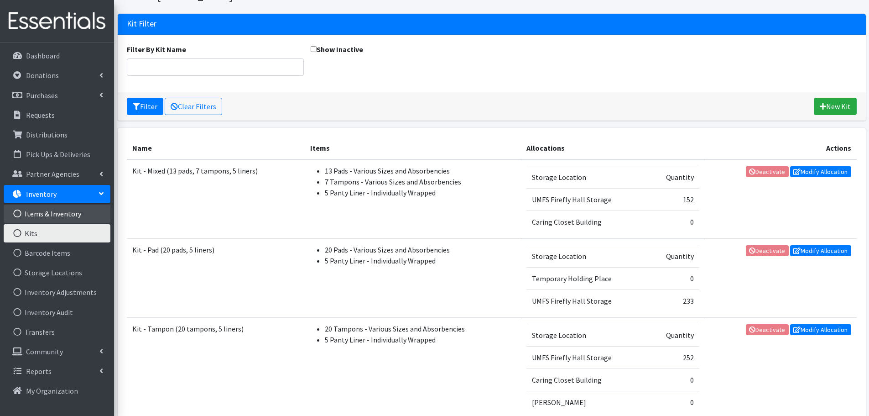  I want to click on label: Filter By Kit Name, so click(156, 49).